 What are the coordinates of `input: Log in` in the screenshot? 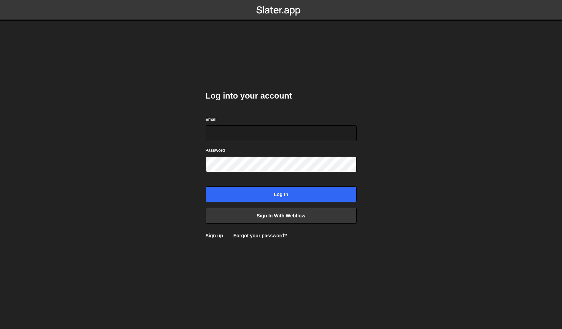 It's located at (281, 194).